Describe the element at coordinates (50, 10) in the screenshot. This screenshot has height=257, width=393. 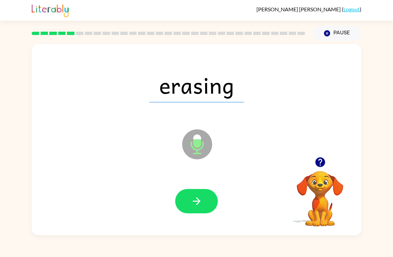
I see `img: Literably` at that location.